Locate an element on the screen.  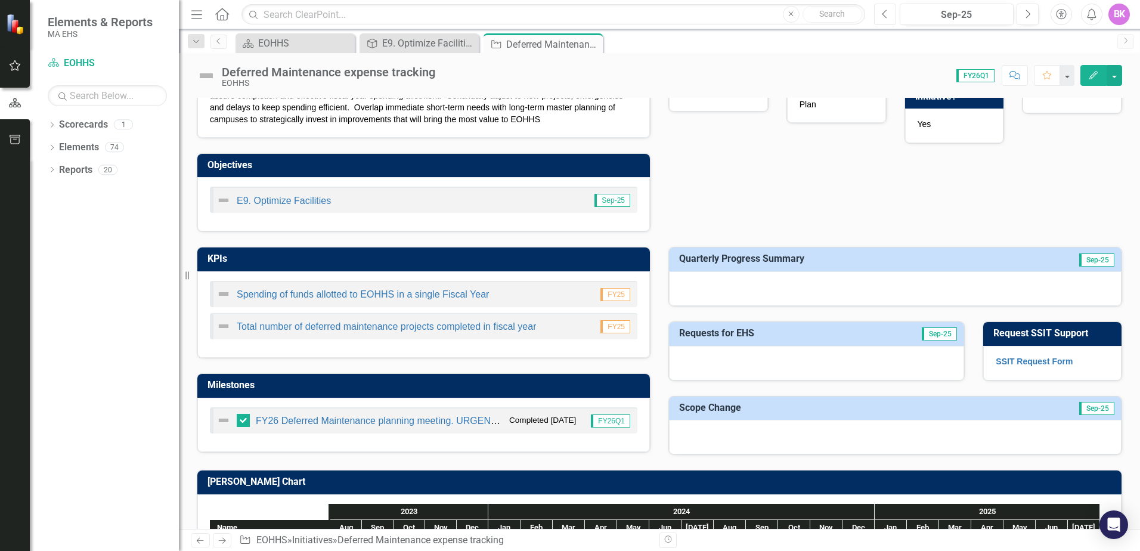
div: Name is located at coordinates (269, 527).